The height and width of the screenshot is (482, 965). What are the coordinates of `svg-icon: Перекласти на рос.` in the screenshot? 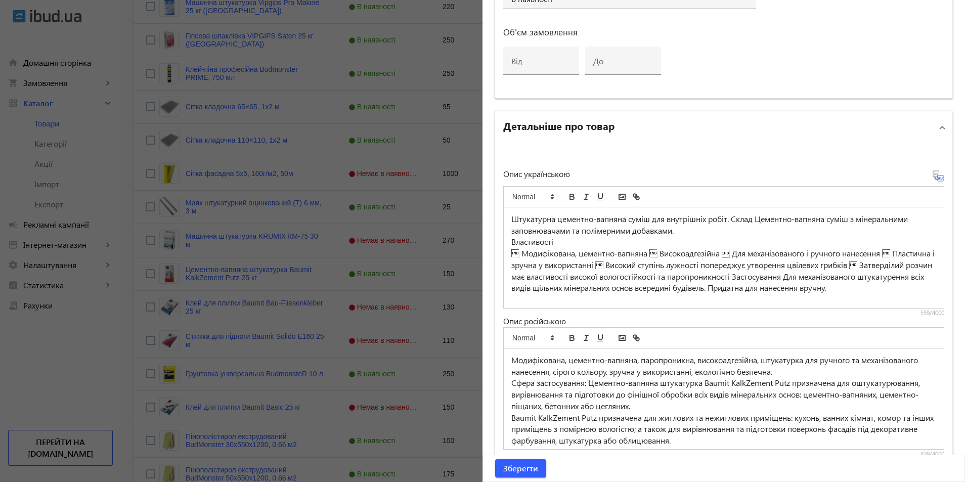 It's located at (938, 176).